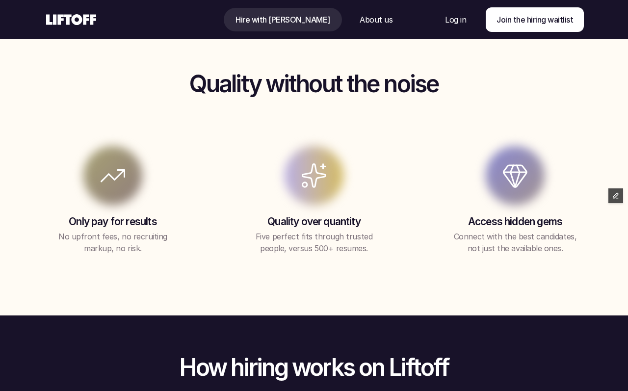  What do you see at coordinates (113, 221) in the screenshot?
I see `p: Only pay for results` at bounding box center [113, 221].